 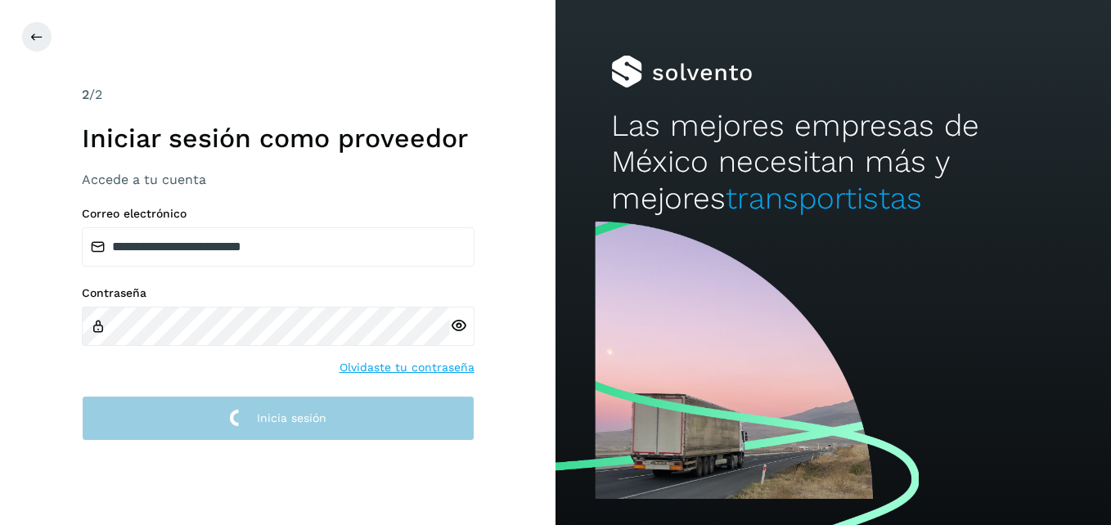 What do you see at coordinates (278, 138) in the screenshot?
I see `h1: Iniciar sesión como proveedor` at bounding box center [278, 138].